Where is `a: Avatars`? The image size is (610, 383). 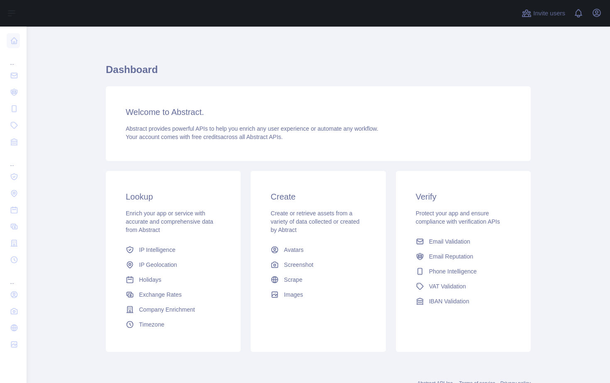
a: Avatars is located at coordinates (318, 250).